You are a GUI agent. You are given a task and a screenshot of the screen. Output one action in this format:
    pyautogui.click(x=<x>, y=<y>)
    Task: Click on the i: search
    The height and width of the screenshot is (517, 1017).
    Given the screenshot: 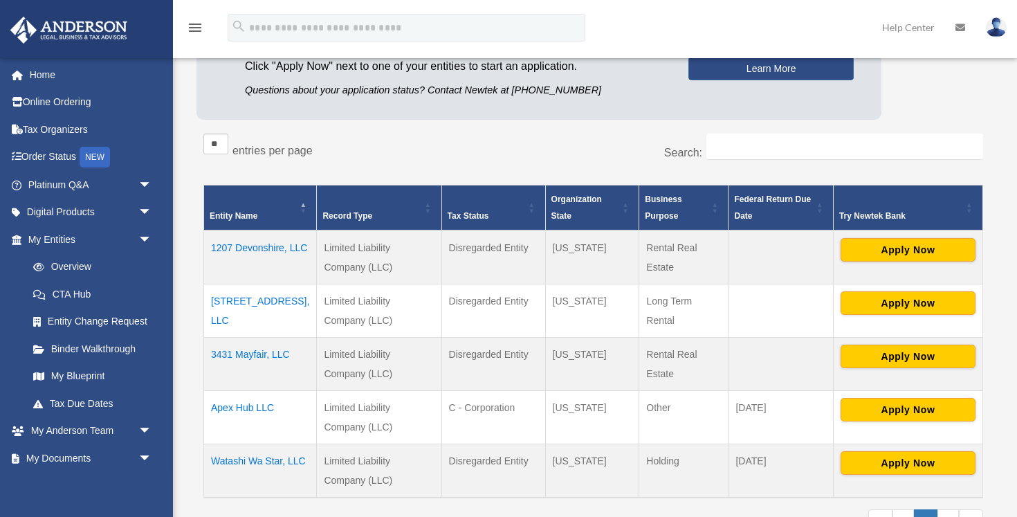 What is the action you would take?
    pyautogui.click(x=239, y=26)
    